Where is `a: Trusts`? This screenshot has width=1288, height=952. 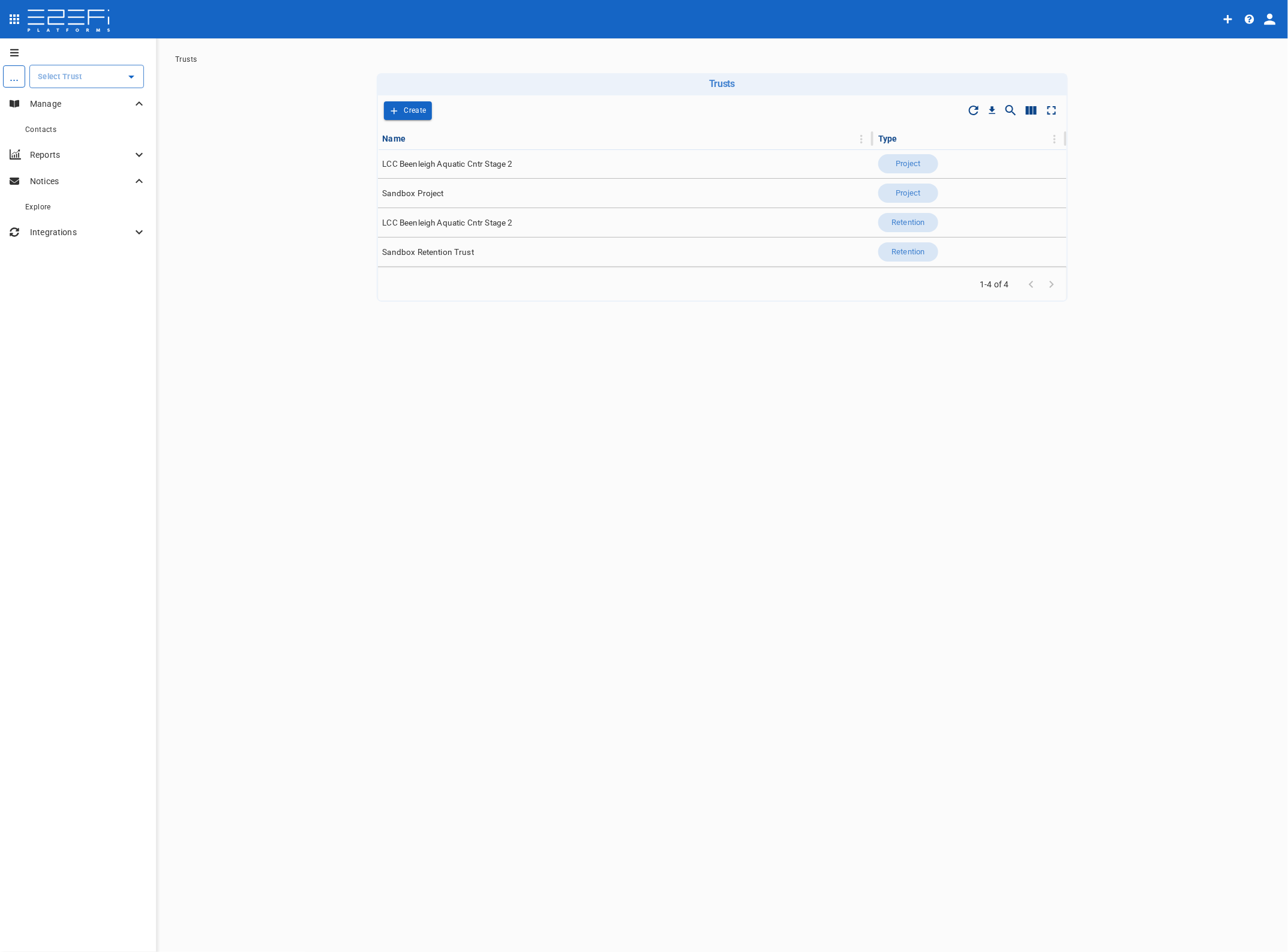 a: Trusts is located at coordinates (186, 59).